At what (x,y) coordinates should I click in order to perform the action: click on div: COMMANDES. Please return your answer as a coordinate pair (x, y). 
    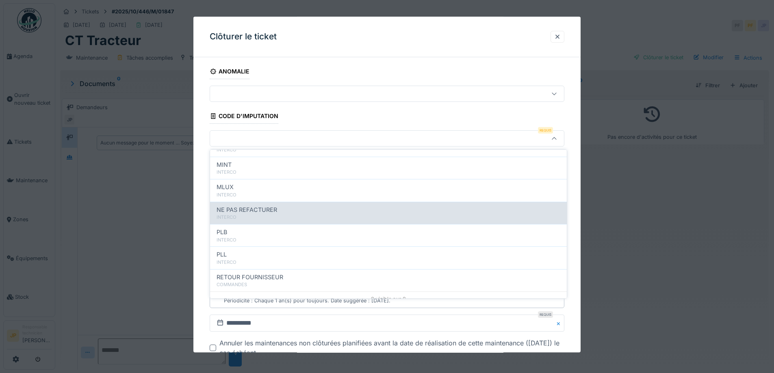
    Looking at the image, I should click on (388, 285).